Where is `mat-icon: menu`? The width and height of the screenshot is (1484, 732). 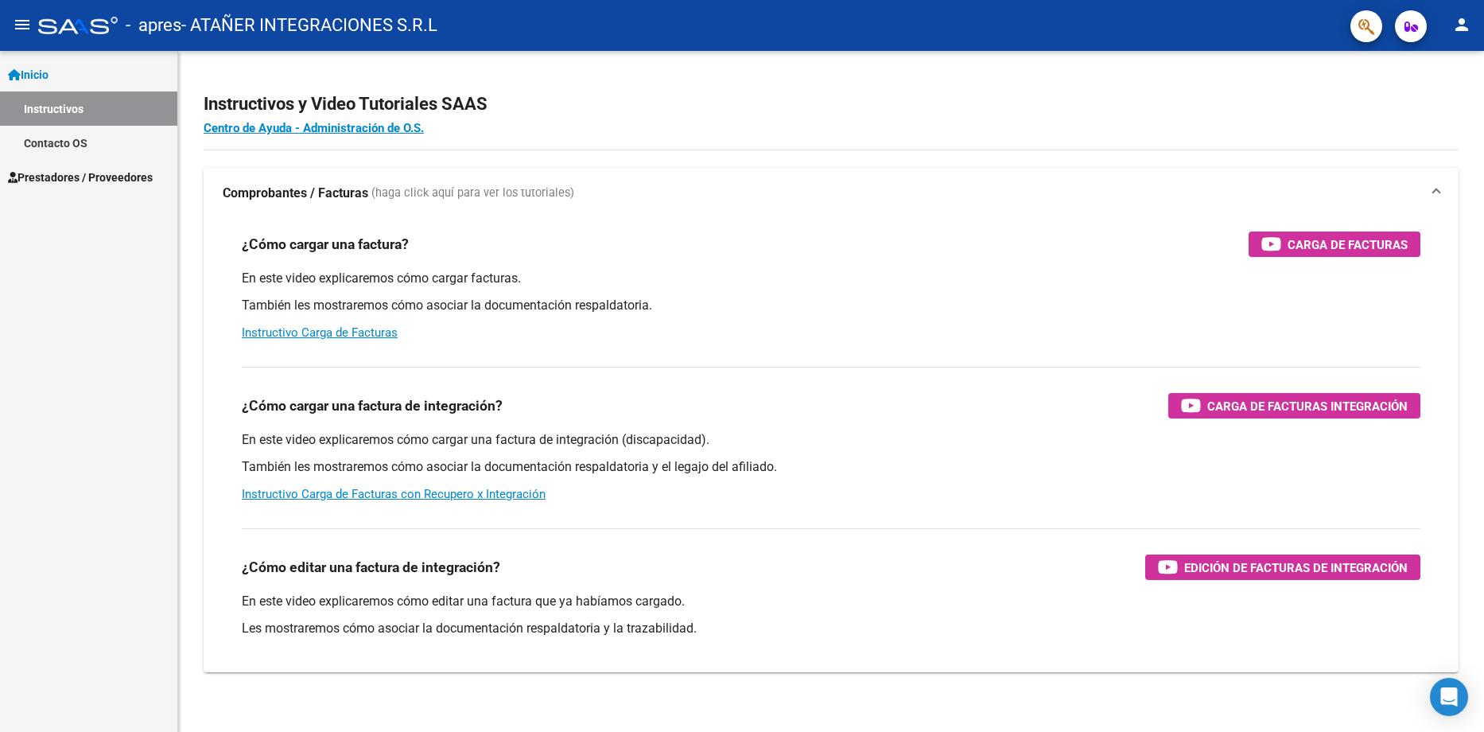
mat-icon: menu is located at coordinates (22, 25).